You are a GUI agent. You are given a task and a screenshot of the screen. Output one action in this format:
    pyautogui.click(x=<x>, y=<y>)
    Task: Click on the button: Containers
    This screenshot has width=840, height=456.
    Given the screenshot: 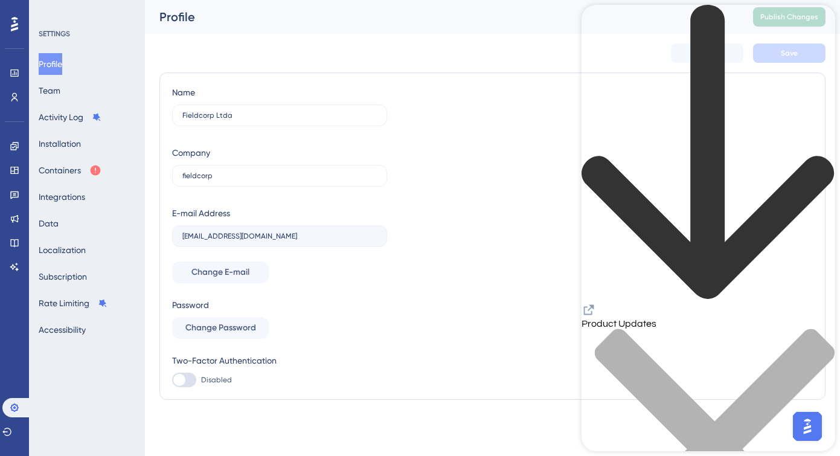 What is the action you would take?
    pyautogui.click(x=70, y=170)
    